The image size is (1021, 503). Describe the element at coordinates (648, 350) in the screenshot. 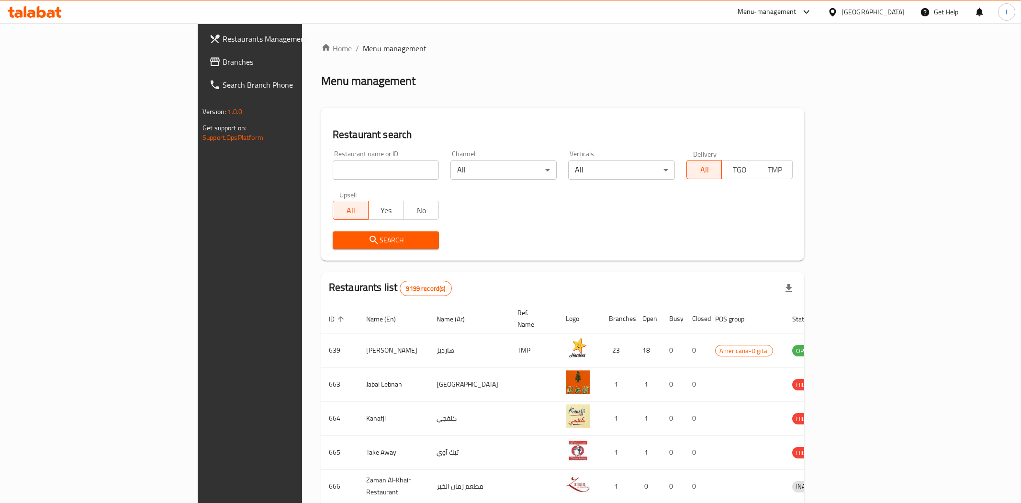

I see `td: 18` at that location.